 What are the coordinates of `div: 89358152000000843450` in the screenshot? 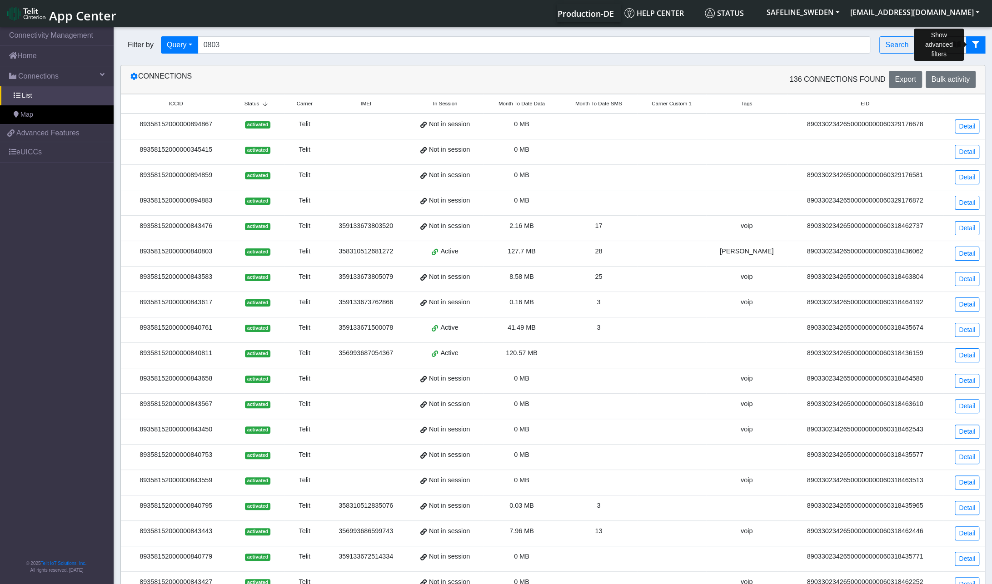 It's located at (176, 430).